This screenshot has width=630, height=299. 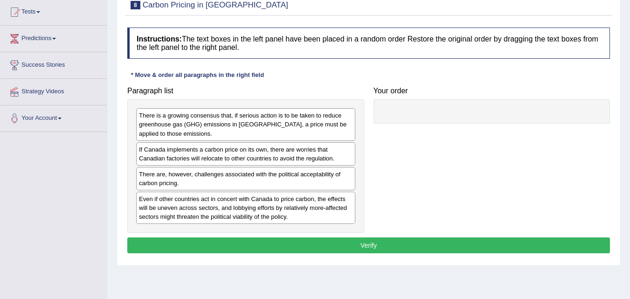 I want to click on div: * Move & order all paragraphs in the right field, so click(x=197, y=75).